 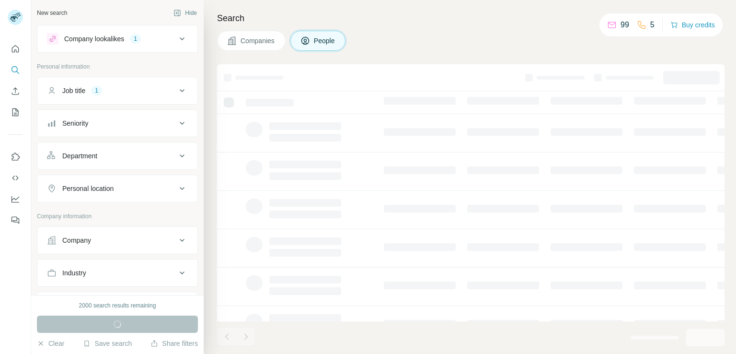 I want to click on button: Company, so click(x=117, y=240).